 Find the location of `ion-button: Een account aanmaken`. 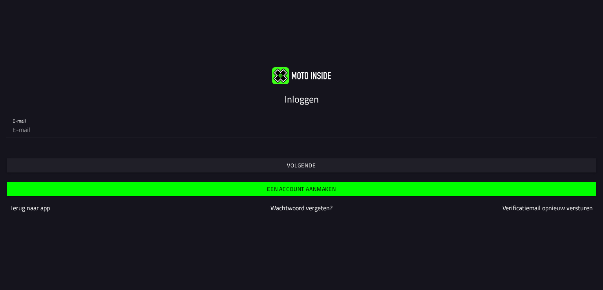

ion-button: Een account aanmaken is located at coordinates (302, 189).